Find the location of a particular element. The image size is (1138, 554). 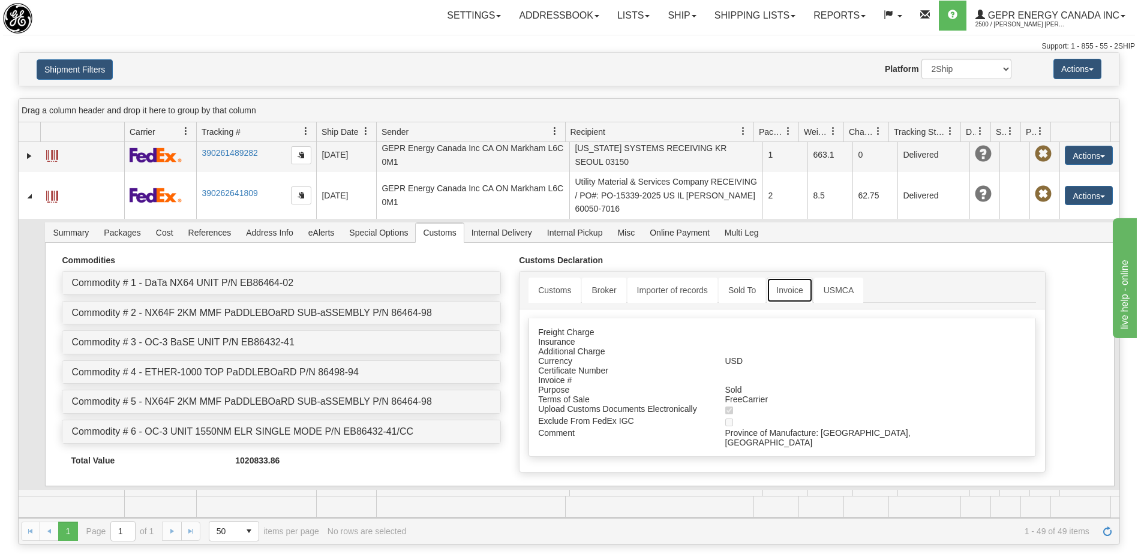

span: Weight is located at coordinates (817, 132).